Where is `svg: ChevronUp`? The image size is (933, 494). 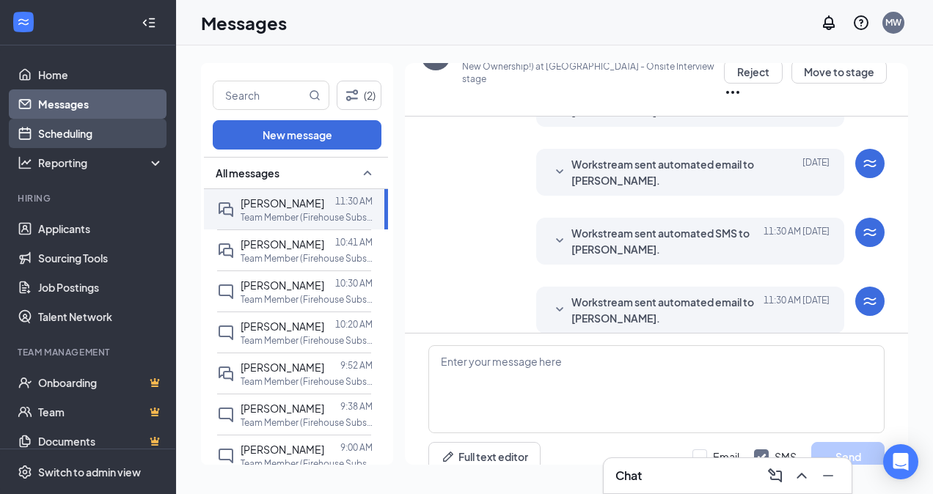 svg: ChevronUp is located at coordinates (801, 476).